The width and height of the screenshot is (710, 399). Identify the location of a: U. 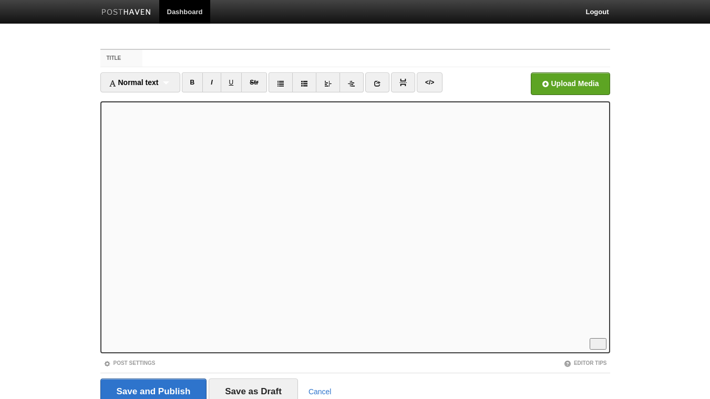
(231, 82).